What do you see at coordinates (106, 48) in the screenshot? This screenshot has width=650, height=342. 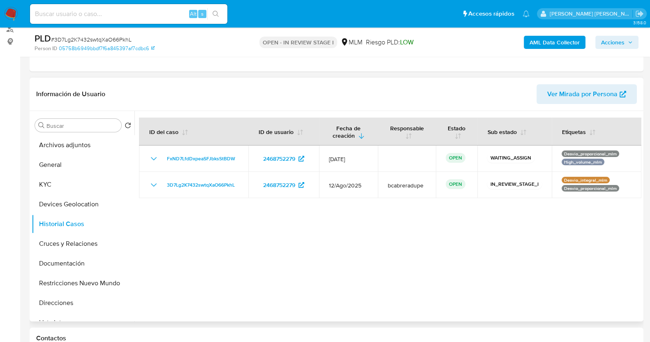 I see `a: 05758b6949bbdf7f6a845397af7cdbc6` at bounding box center [106, 48].